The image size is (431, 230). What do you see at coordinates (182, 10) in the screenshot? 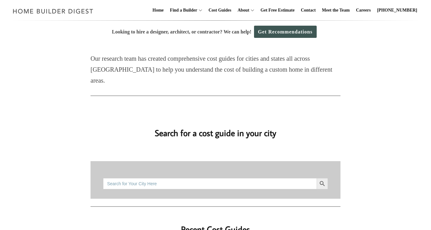
I see `a: Find a Builder` at bounding box center [182, 10].